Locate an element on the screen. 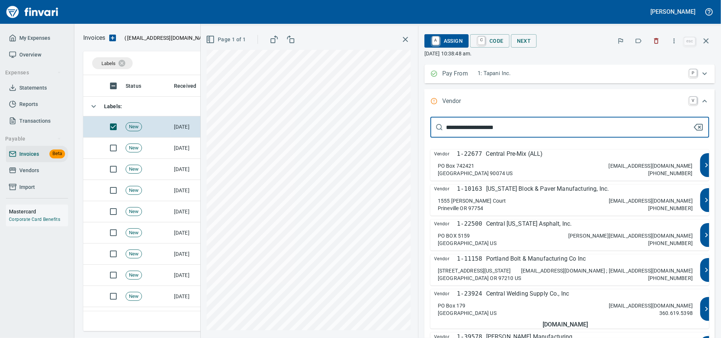 Image resolution: width=721 pixels, height=338 pixels. a: InvoicesBeta is located at coordinates (37, 154).